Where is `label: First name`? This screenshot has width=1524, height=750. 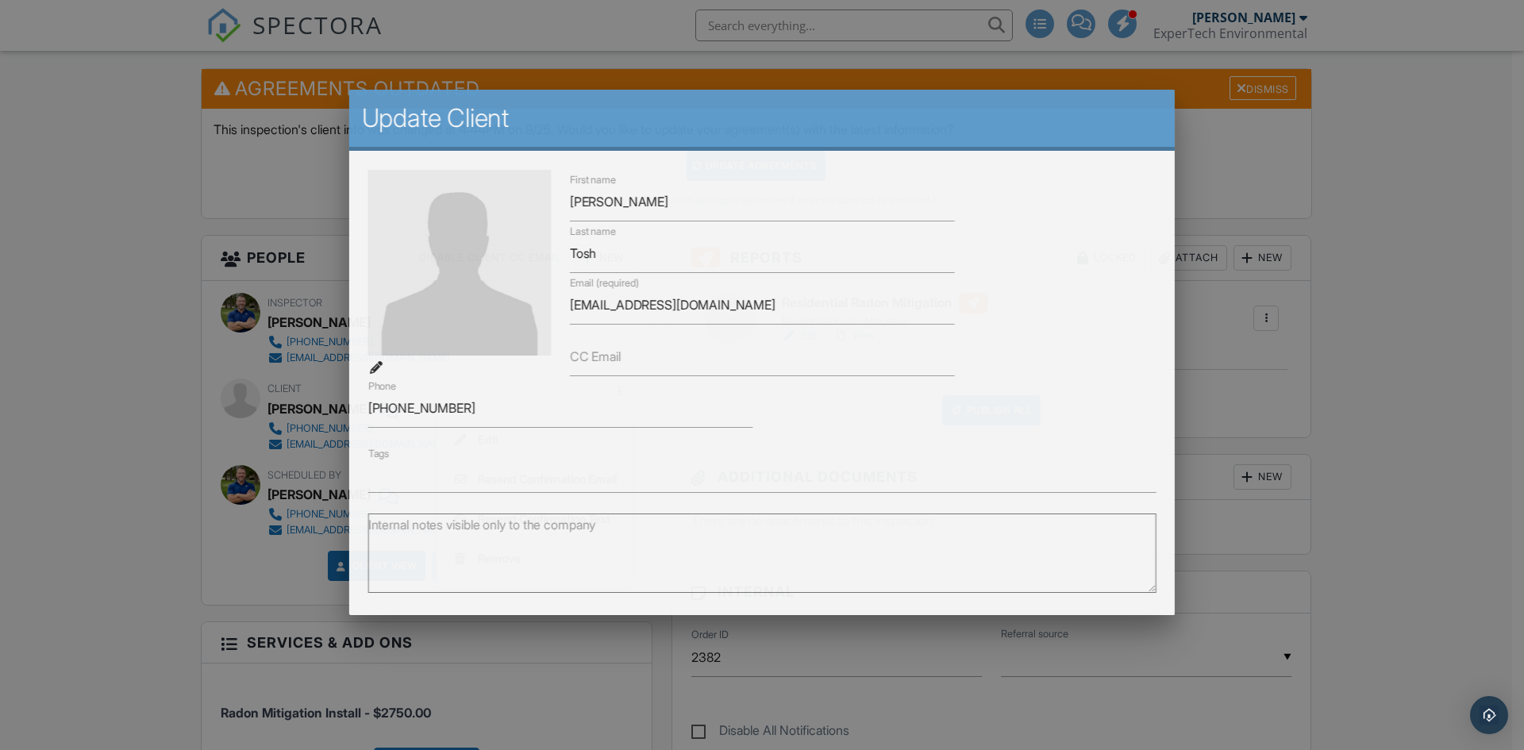 label: First name is located at coordinates (593, 179).